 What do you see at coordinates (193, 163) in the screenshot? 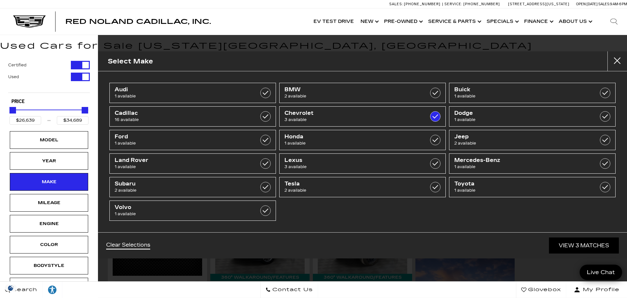
I see `a: Land Rover1 available` at bounding box center [193, 163].